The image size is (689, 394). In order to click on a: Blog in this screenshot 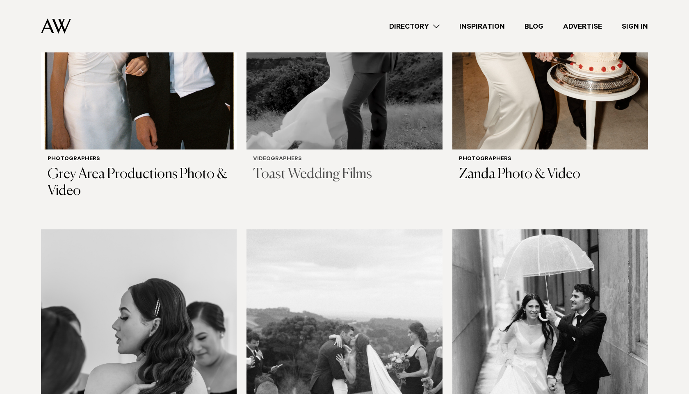, I will do `click(534, 26)`.